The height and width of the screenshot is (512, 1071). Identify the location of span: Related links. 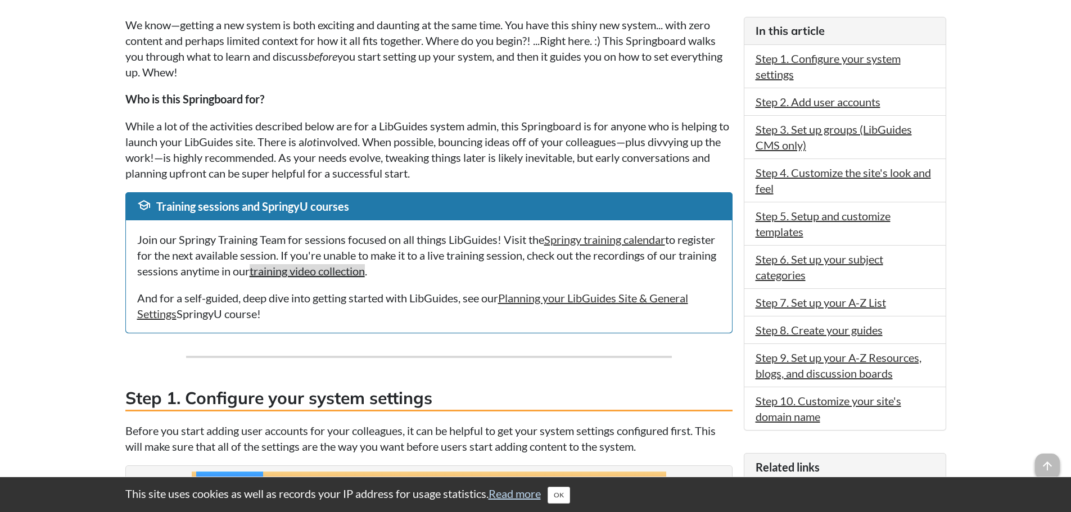
(788, 467).